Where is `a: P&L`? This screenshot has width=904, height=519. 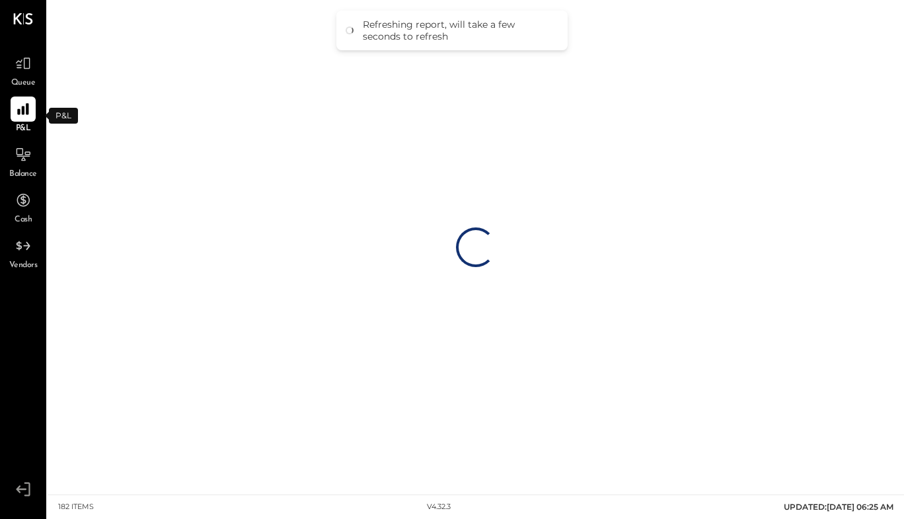 a: P&L is located at coordinates (23, 116).